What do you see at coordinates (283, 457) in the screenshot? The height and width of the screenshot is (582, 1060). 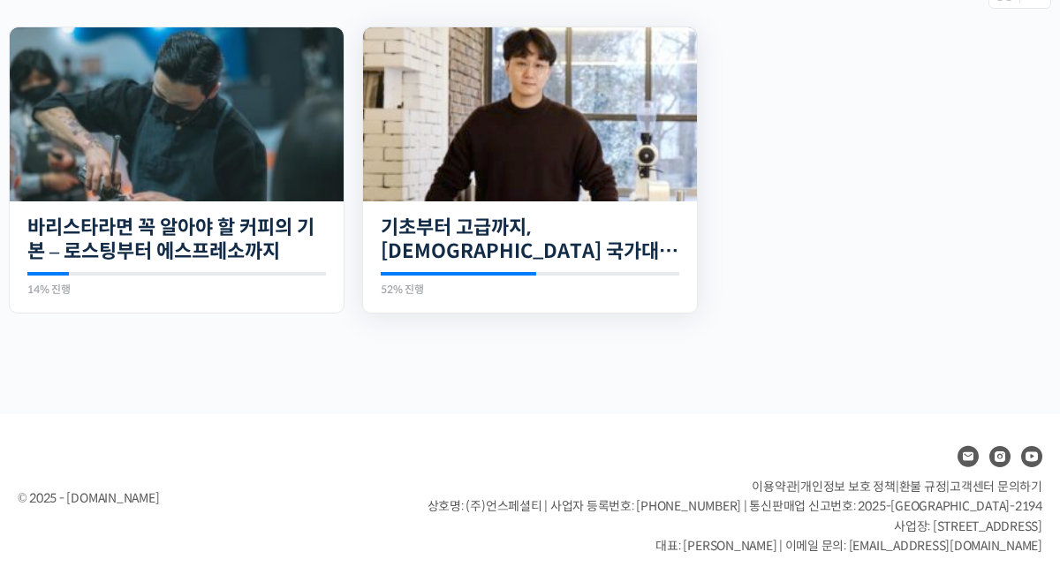 I see `a: 설정` at bounding box center [283, 457].